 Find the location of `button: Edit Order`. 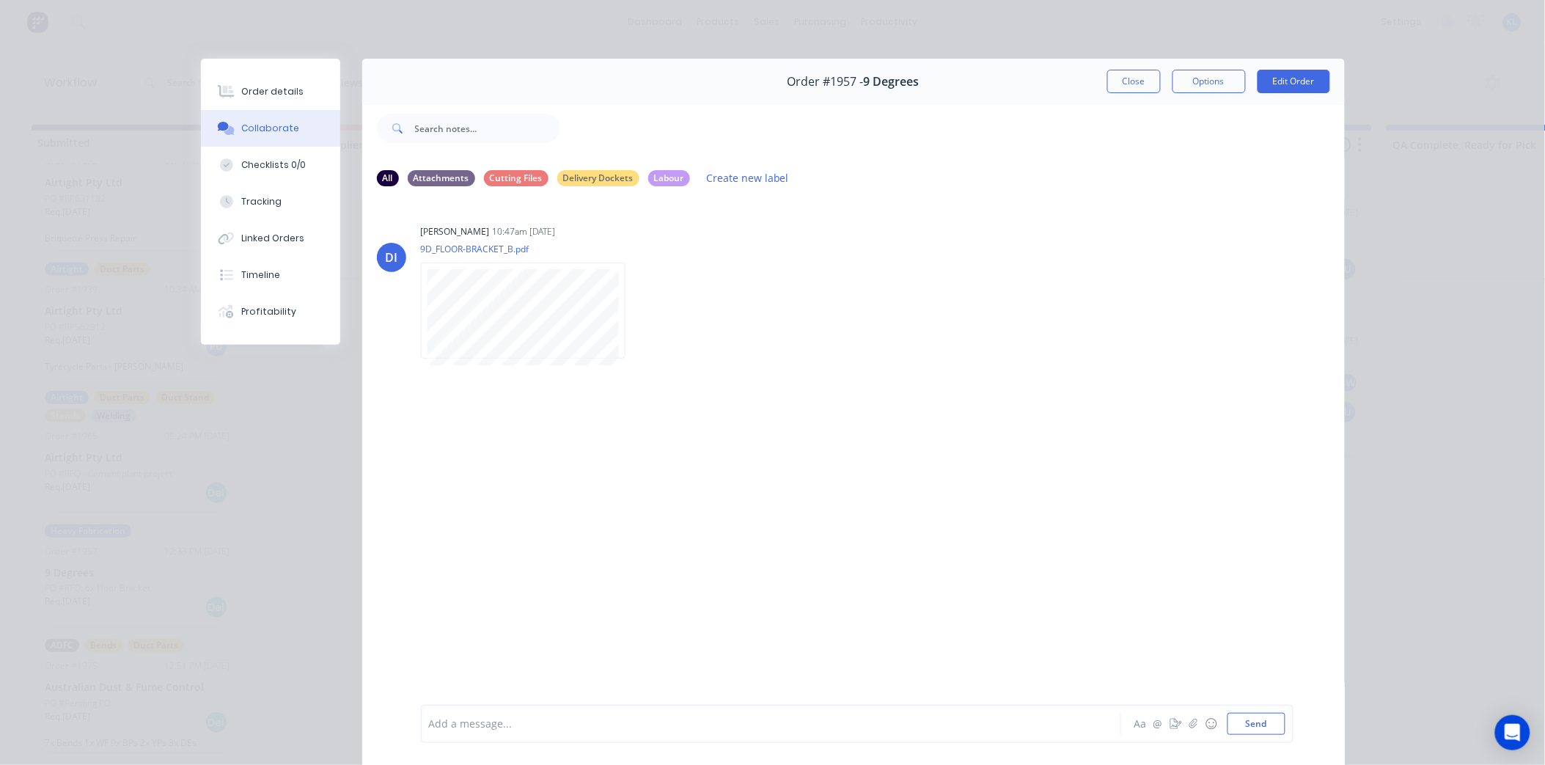

button: Edit Order is located at coordinates (1294, 81).